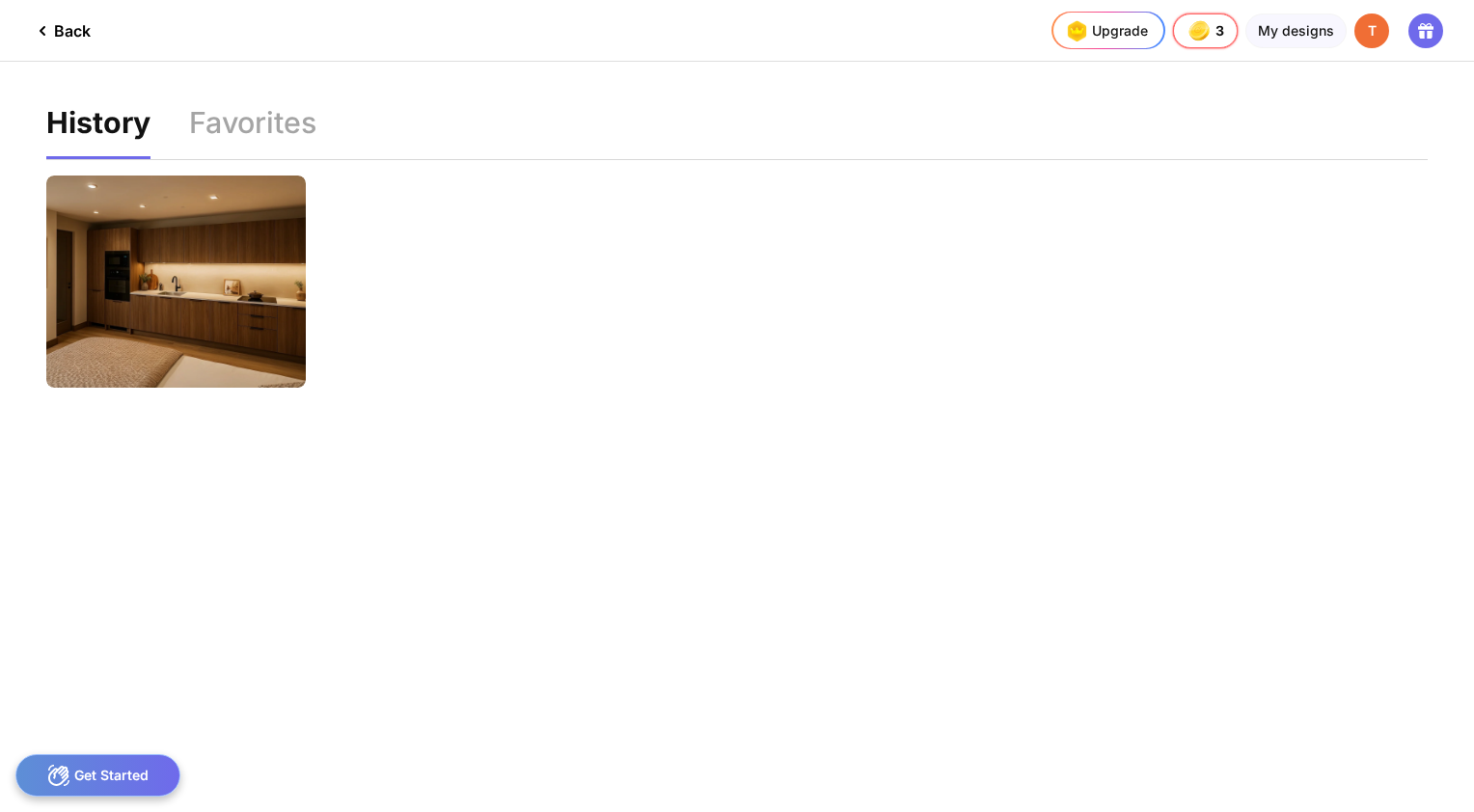 Image resolution: width=1474 pixels, height=812 pixels. What do you see at coordinates (97, 776) in the screenshot?
I see `div: Get Started` at bounding box center [97, 776].